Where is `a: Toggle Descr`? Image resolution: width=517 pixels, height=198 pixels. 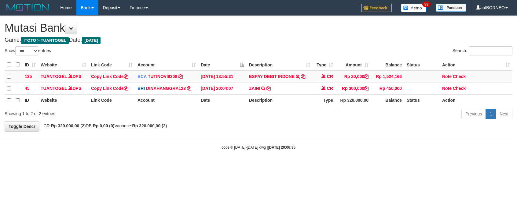
a: Toggle Descr is located at coordinates (22, 127).